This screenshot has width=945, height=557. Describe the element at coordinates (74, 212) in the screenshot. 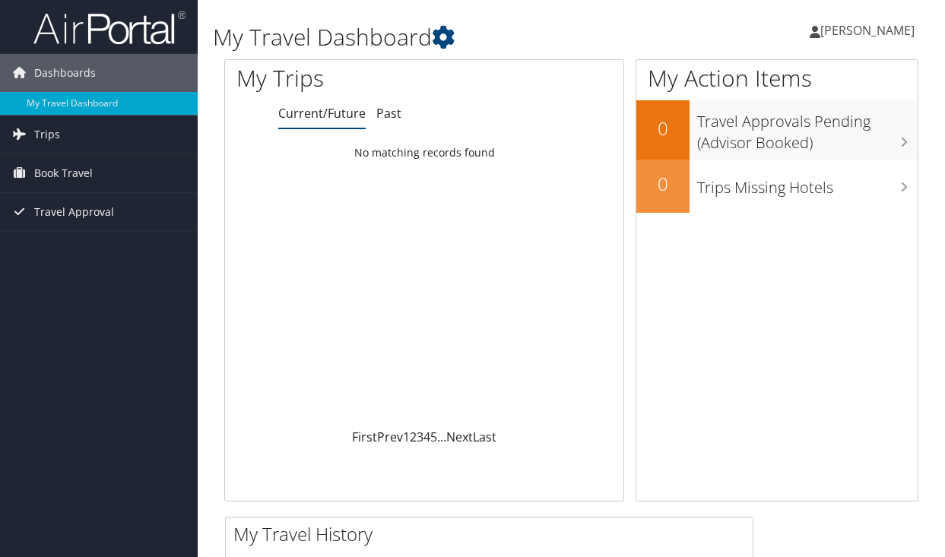

I see `span: Travel Approval` at that location.